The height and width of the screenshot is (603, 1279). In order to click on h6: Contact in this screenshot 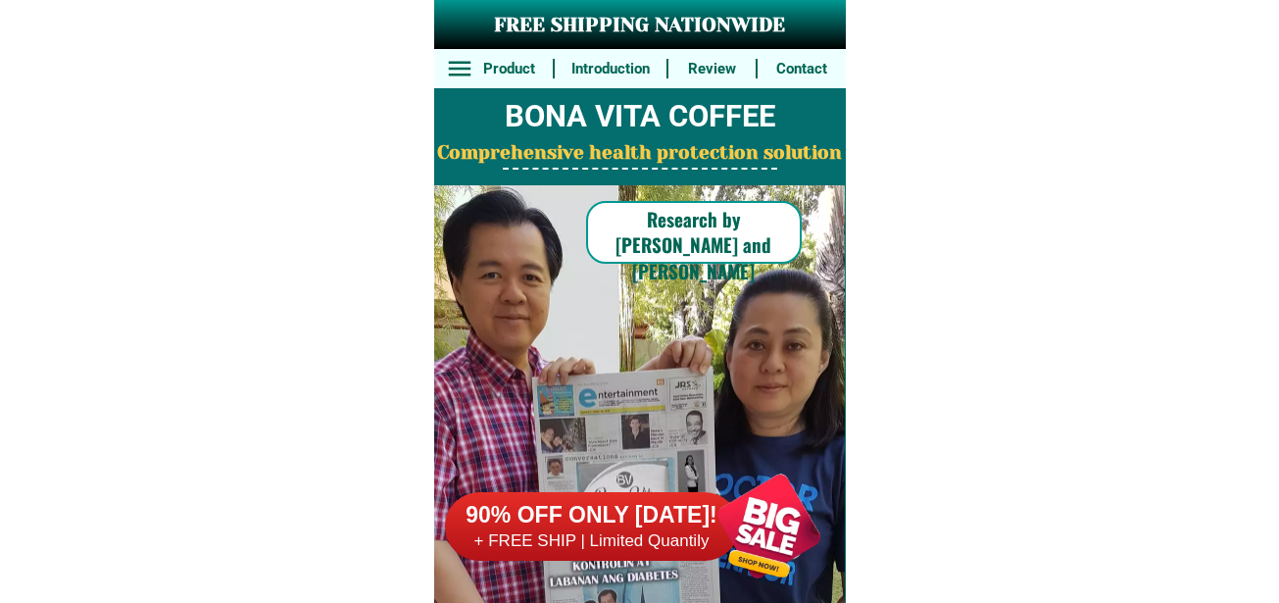, I will do `click(801, 69)`.